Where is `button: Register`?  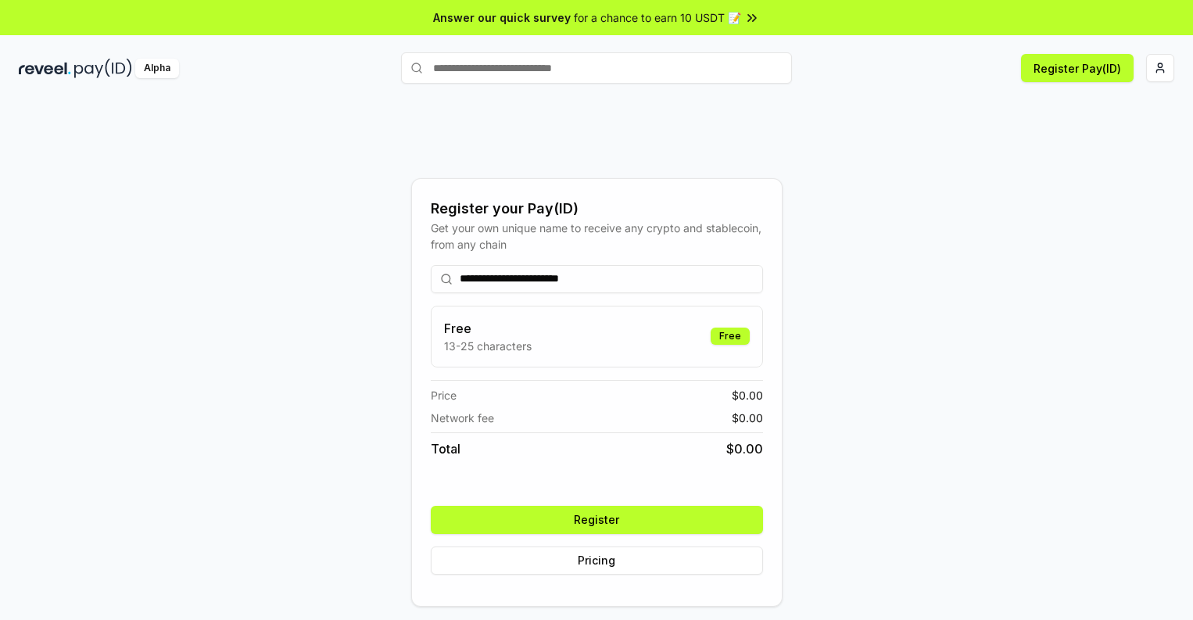 button: Register is located at coordinates (596, 520).